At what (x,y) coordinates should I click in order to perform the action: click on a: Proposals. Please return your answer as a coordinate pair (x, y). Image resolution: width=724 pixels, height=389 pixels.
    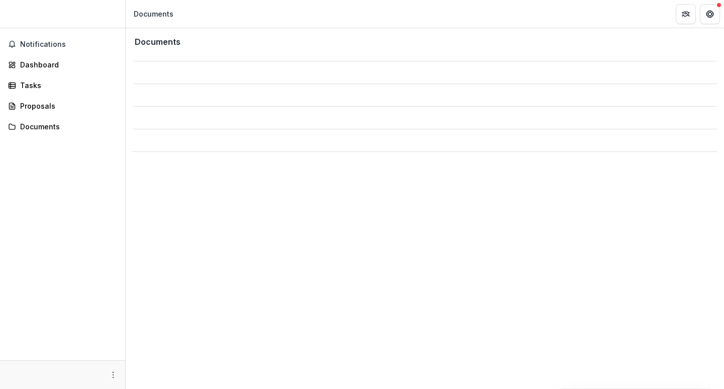
    Looking at the image, I should click on (62, 106).